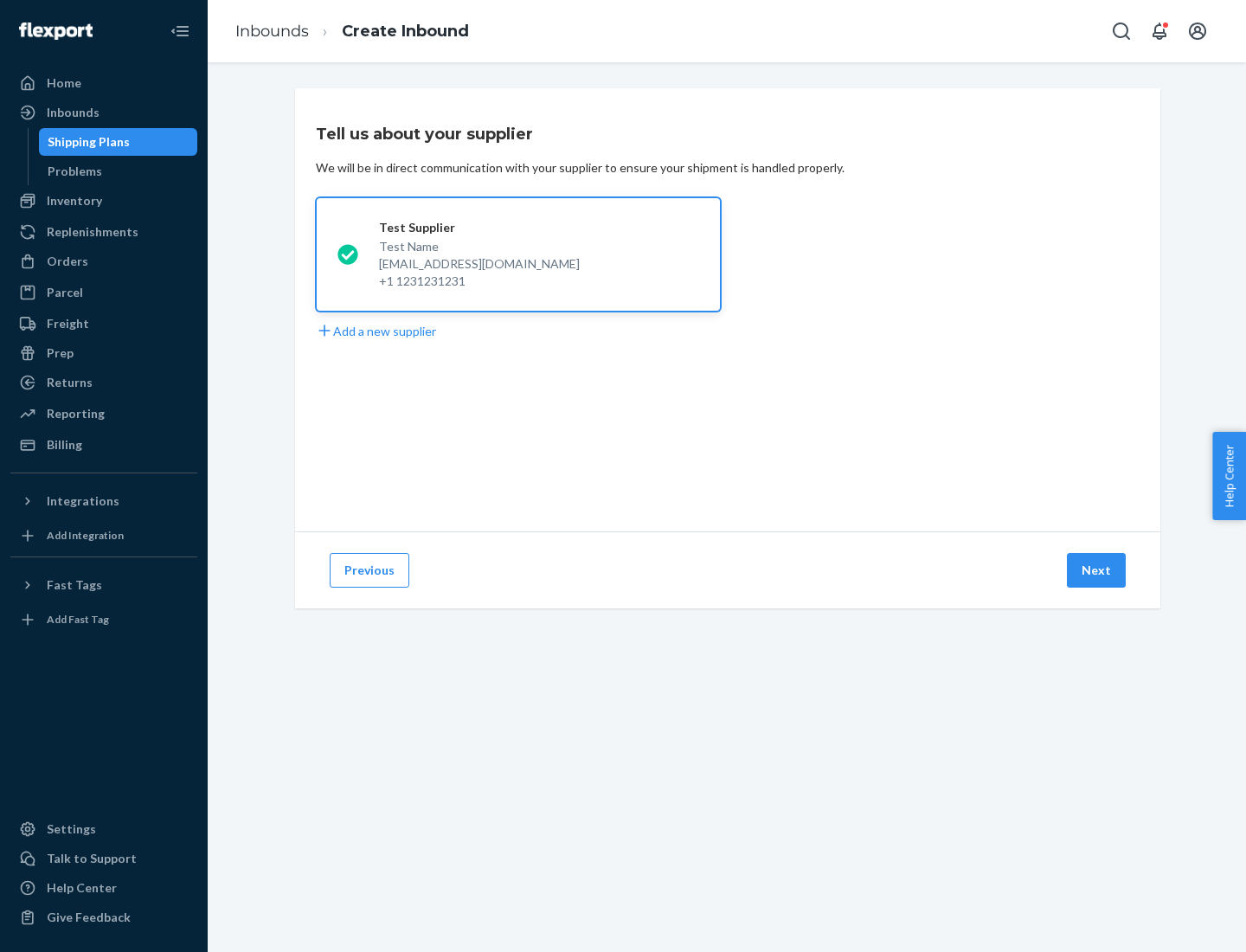 The height and width of the screenshot is (952, 1246). I want to click on div: Fast Tags, so click(75, 585).